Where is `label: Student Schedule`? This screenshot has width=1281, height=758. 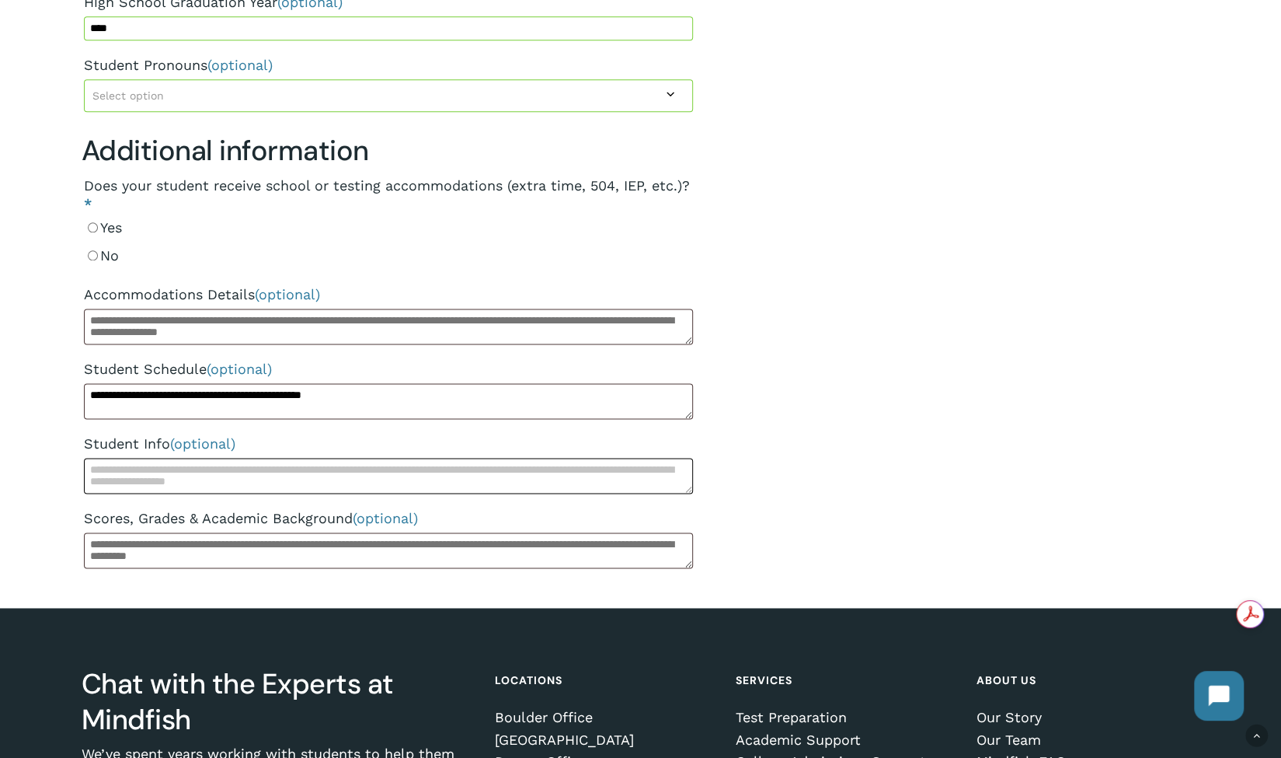 label: Student Schedule is located at coordinates (389, 369).